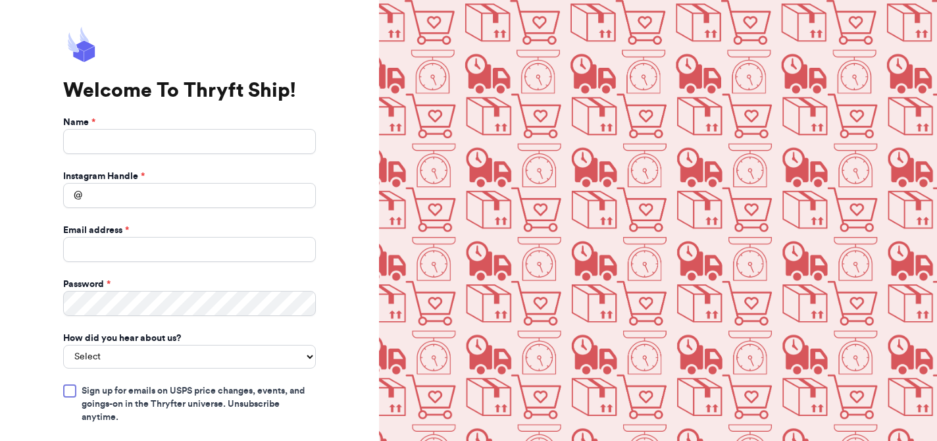 The height and width of the screenshot is (441, 937). Describe the element at coordinates (87, 284) in the screenshot. I see `label: Password` at that location.